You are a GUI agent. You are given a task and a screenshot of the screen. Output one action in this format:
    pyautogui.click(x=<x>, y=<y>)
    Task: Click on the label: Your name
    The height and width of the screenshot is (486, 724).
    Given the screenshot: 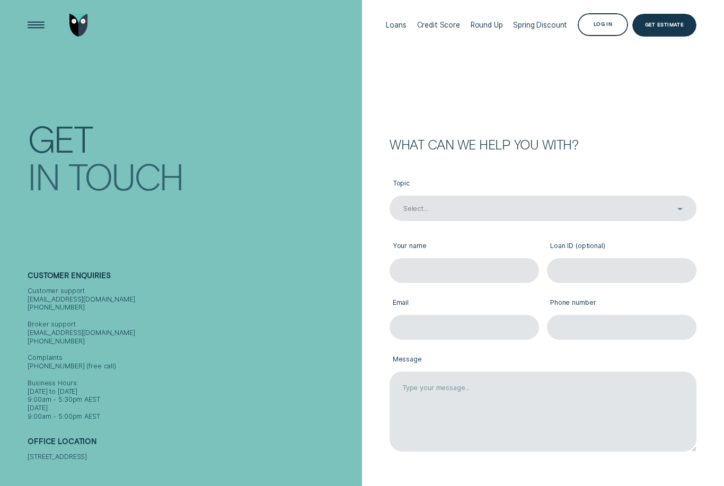 What is the action you would take?
    pyautogui.click(x=464, y=247)
    